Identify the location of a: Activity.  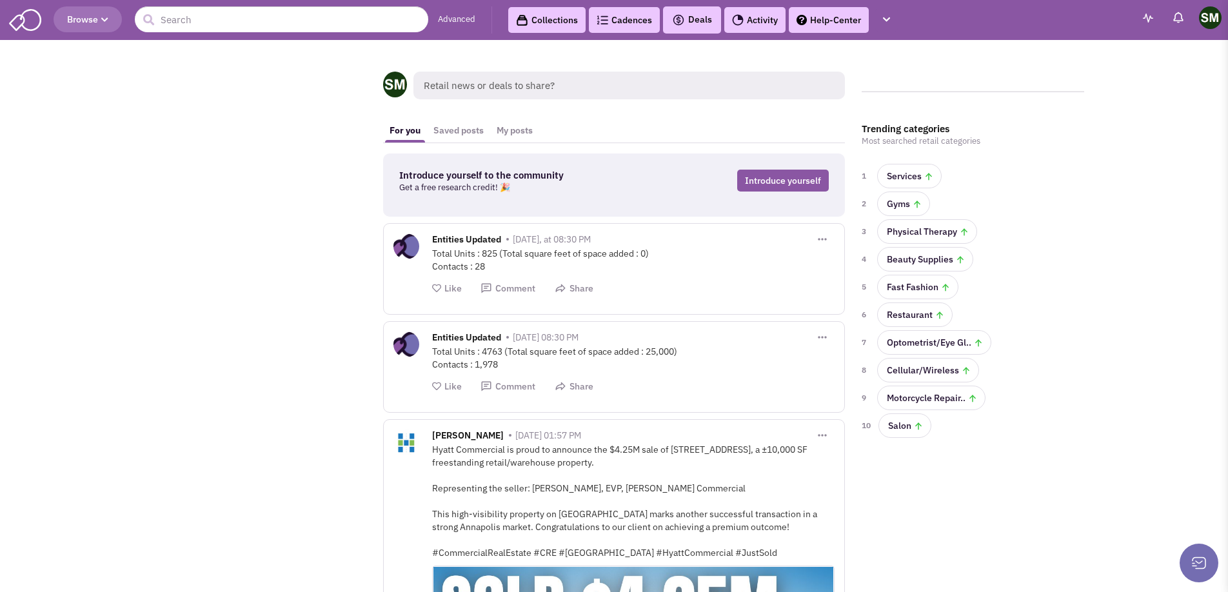
(754, 20).